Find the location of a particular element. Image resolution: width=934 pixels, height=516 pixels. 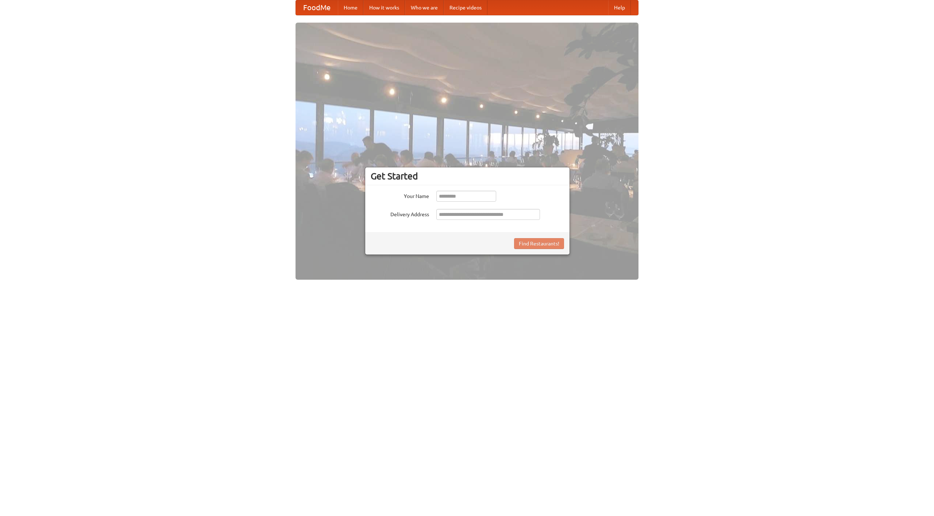

a: FoodMe is located at coordinates (317, 8).